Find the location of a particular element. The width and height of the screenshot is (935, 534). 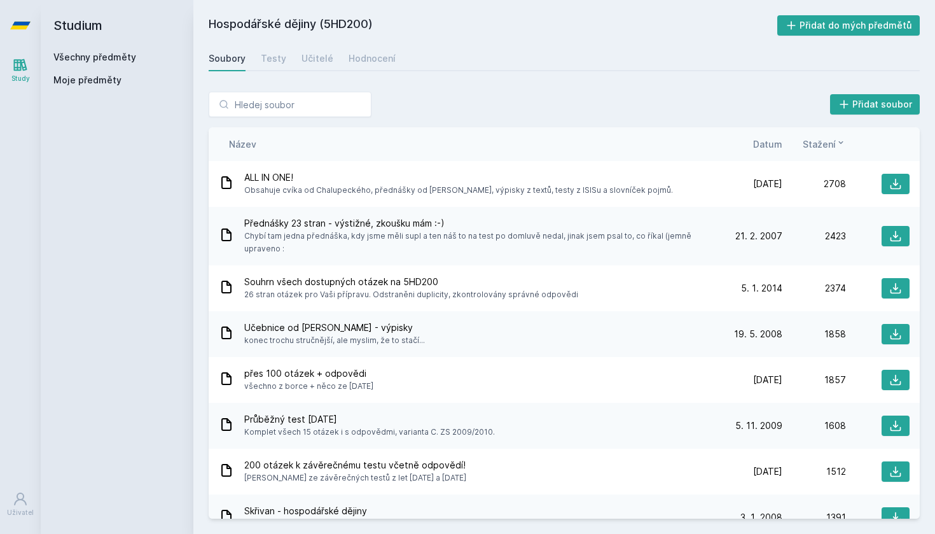

a: Hodnocení is located at coordinates (372, 59).